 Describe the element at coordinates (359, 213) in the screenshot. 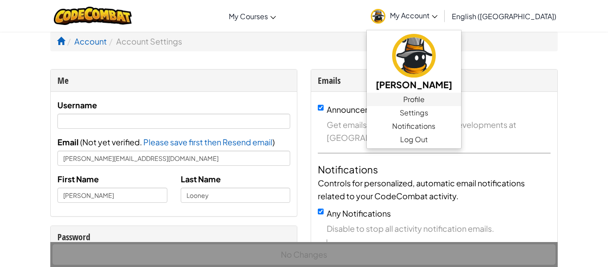

I see `label: Any Notifications` at that location.